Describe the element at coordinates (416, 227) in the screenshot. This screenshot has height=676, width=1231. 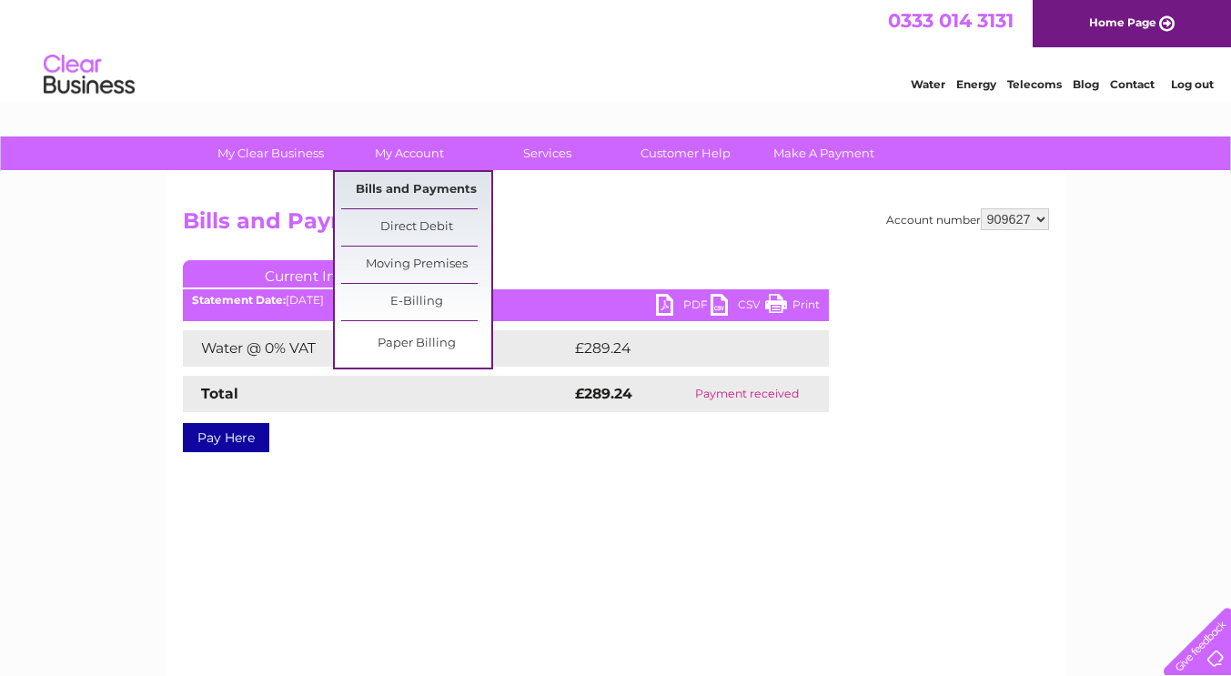
I see `a: Direct Debit` at that location.